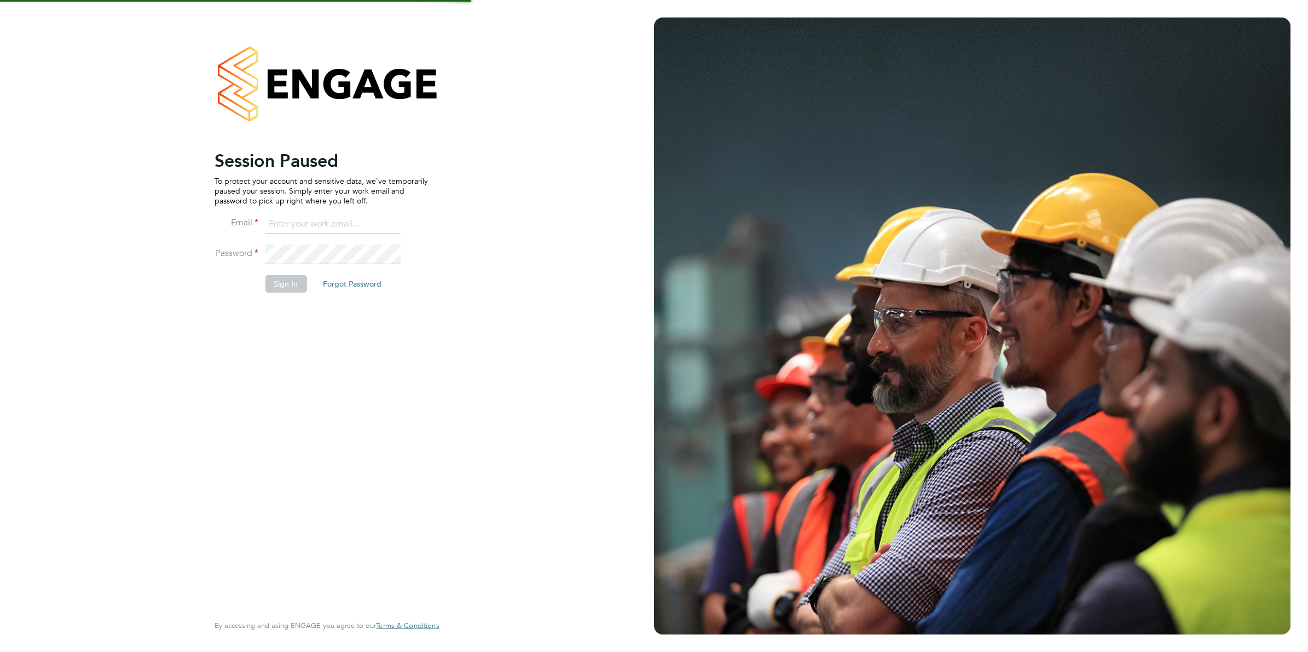 Image resolution: width=1308 pixels, height=652 pixels. Describe the element at coordinates (407, 626) in the screenshot. I see `span: Terms & Conditions` at that location.